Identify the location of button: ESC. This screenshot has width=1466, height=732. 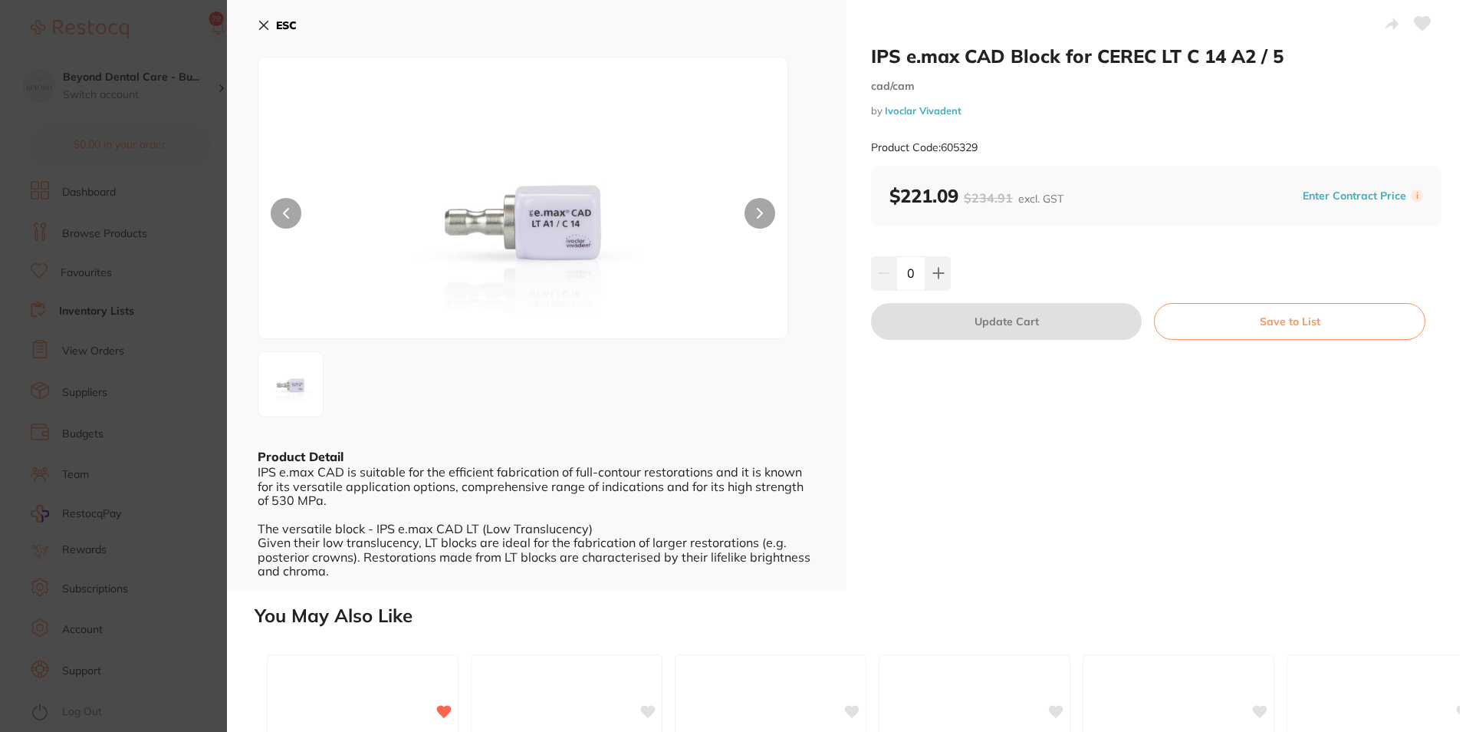
(277, 25).